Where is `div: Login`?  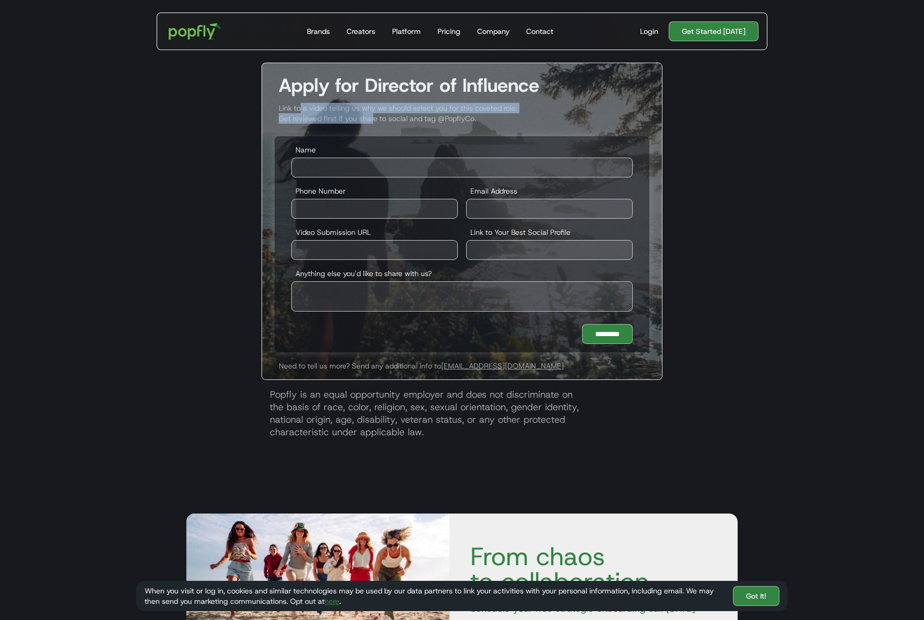 div: Login is located at coordinates (649, 31).